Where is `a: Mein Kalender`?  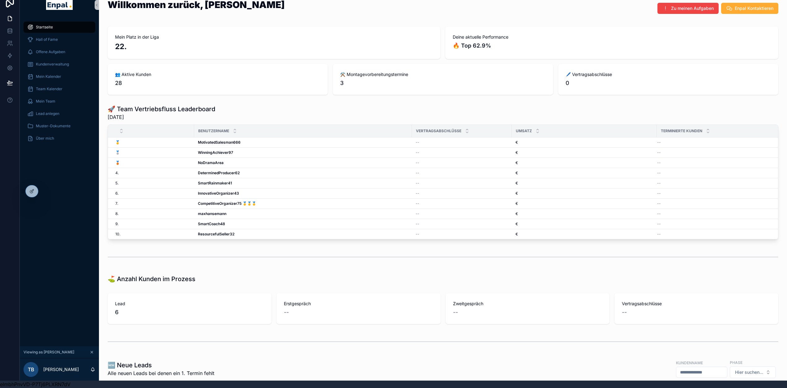 a: Mein Kalender is located at coordinates (59, 77).